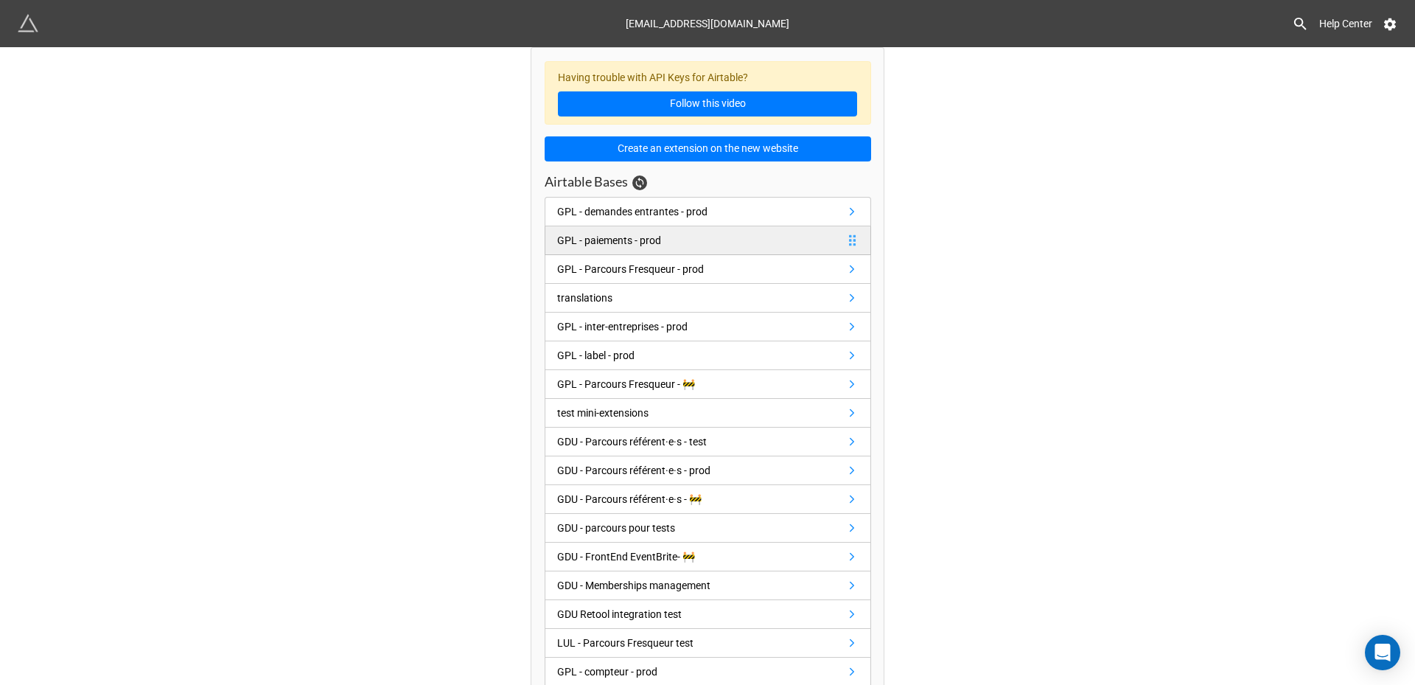 This screenshot has height=685, width=1415. Describe the element at coordinates (585, 298) in the screenshot. I see `div: translations` at that location.